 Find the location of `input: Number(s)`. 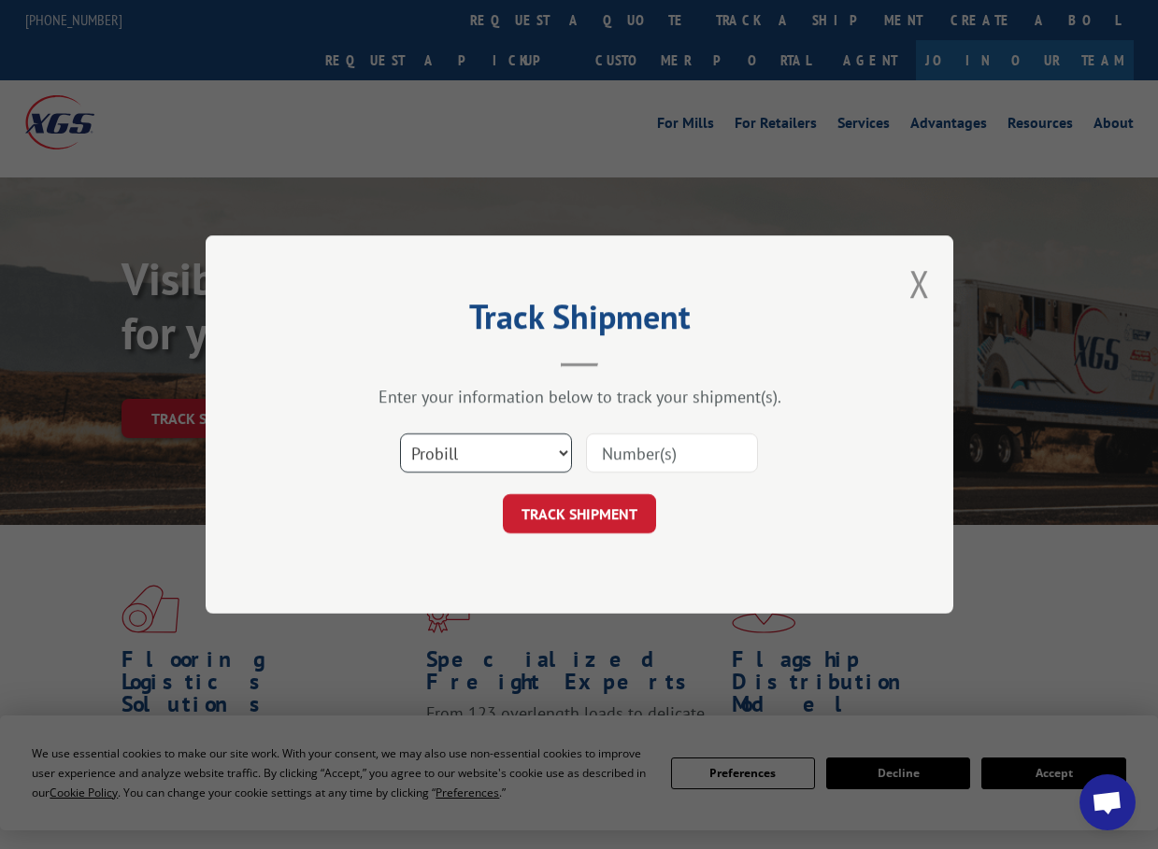

input: Number(s) is located at coordinates (672, 453).